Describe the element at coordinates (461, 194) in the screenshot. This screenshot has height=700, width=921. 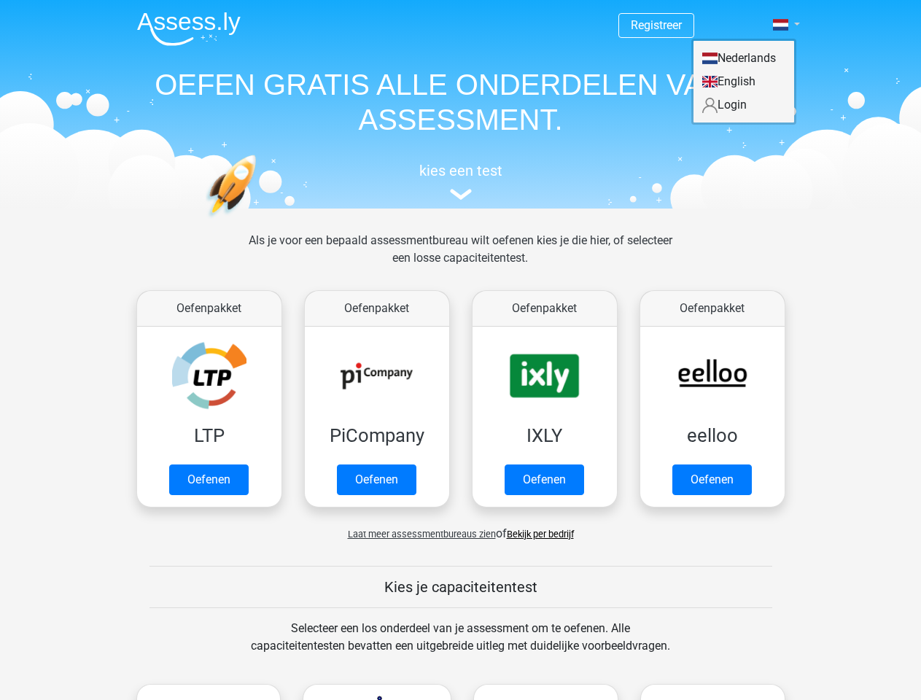
I see `img: assessment` at that location.